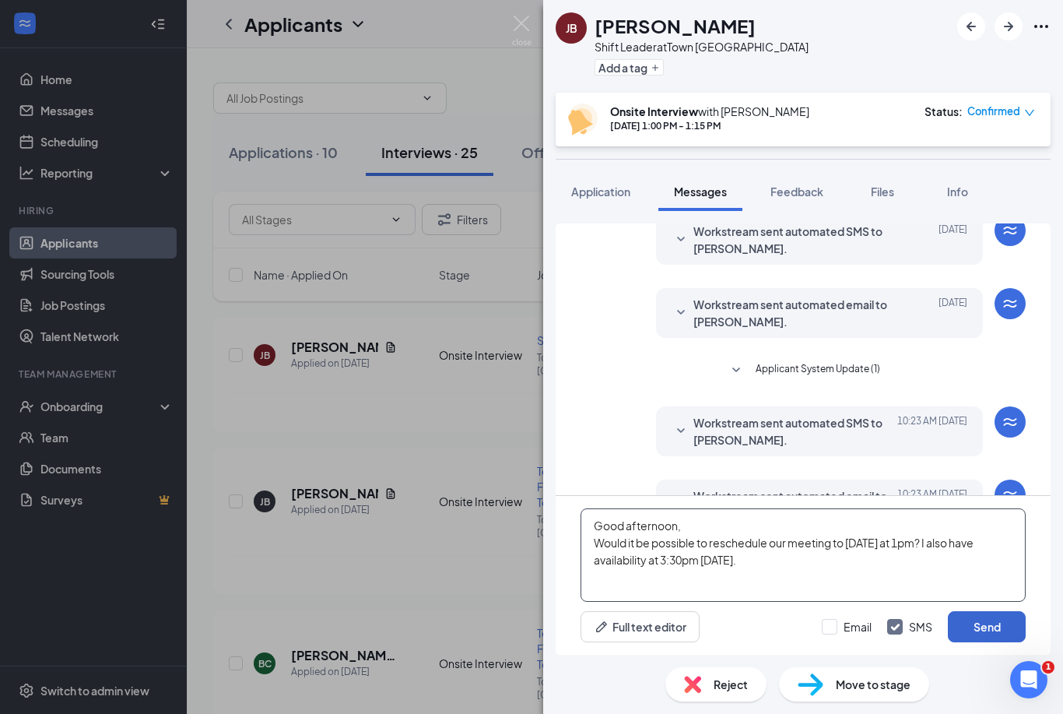 This screenshot has height=714, width=1063. I want to click on button: ArrowLeftNew, so click(971, 26).